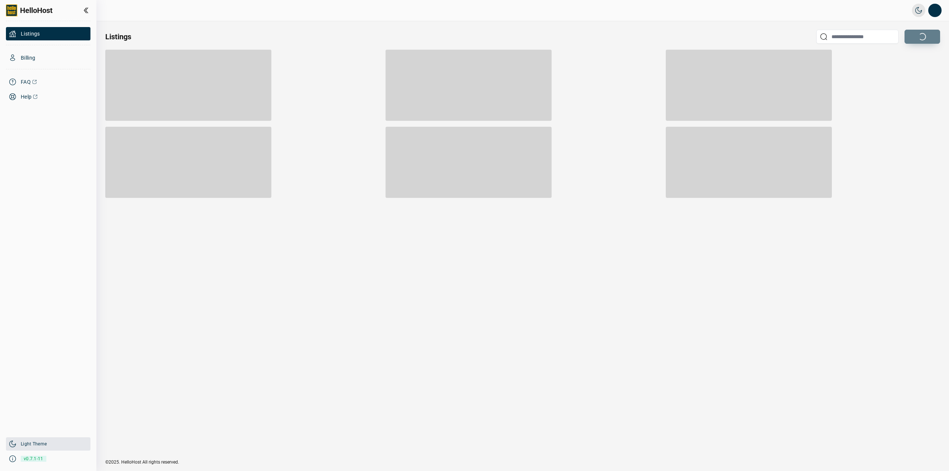 The height and width of the screenshot is (471, 949). I want to click on img: logo-full.png, so click(12, 10).